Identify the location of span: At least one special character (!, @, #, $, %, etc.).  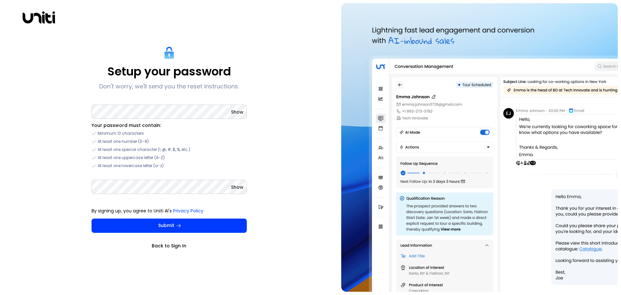
(144, 150).